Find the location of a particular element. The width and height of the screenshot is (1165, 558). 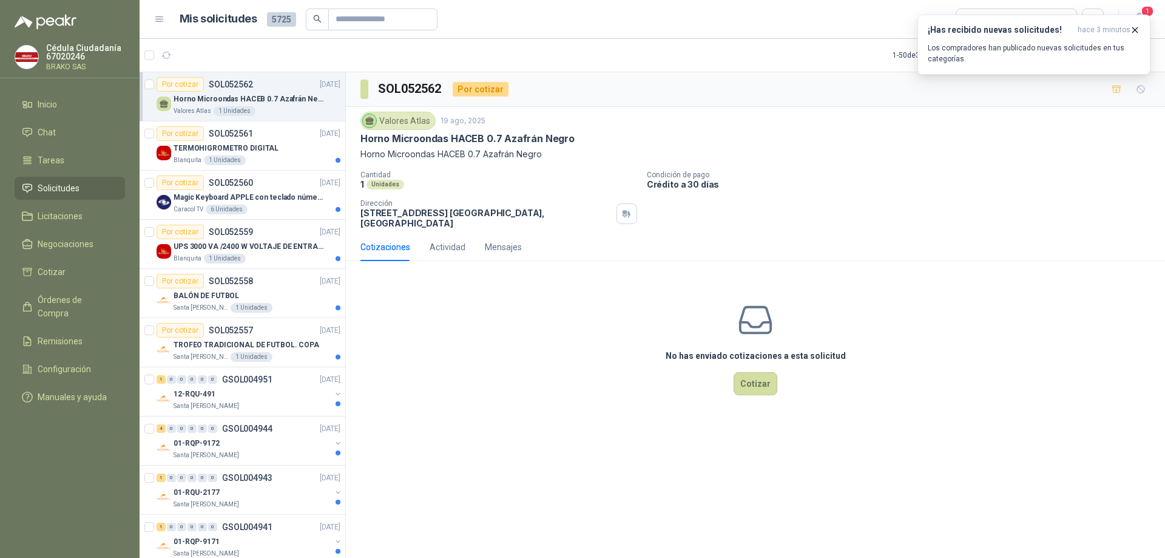

a: Órdenes de Compra is located at coordinates (70, 306).